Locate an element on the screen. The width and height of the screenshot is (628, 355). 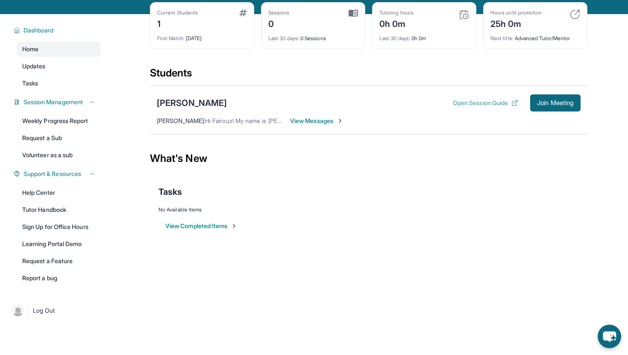
button: Support & Resources is located at coordinates (58, 174).